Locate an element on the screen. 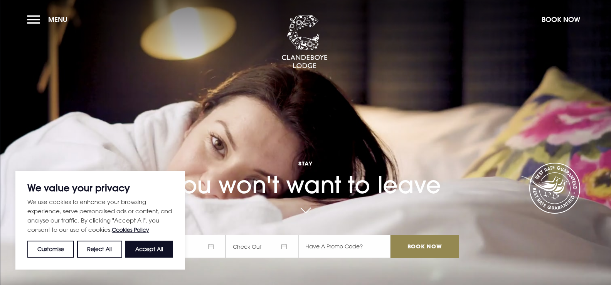 This screenshot has width=611, height=285. button: Menu is located at coordinates (49, 19).